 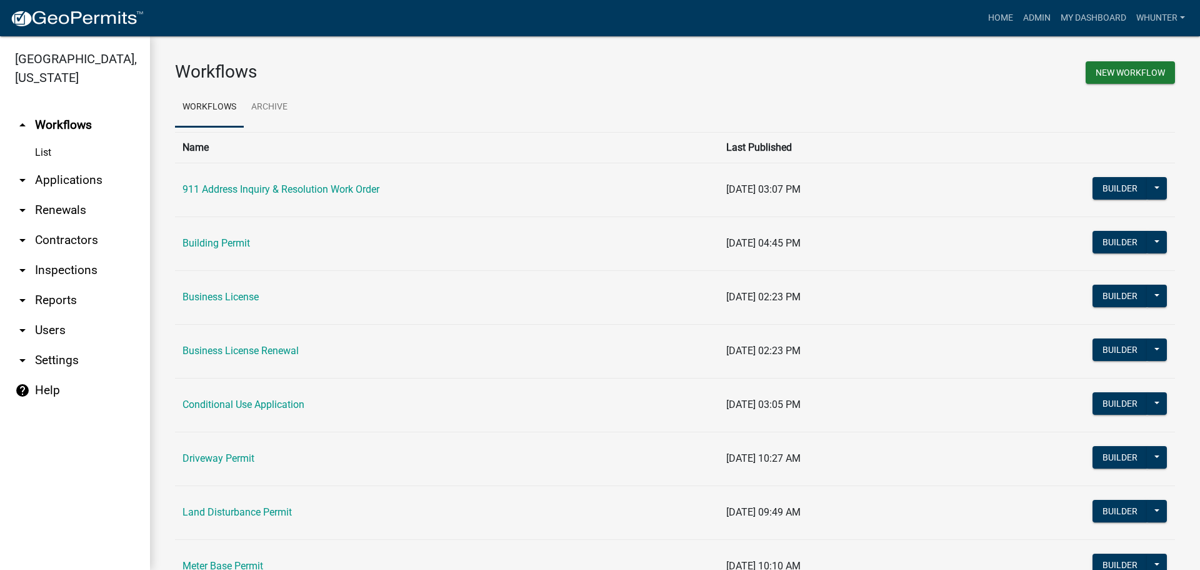 What do you see at coordinates (23, 390) in the screenshot?
I see `i: help` at bounding box center [23, 390].